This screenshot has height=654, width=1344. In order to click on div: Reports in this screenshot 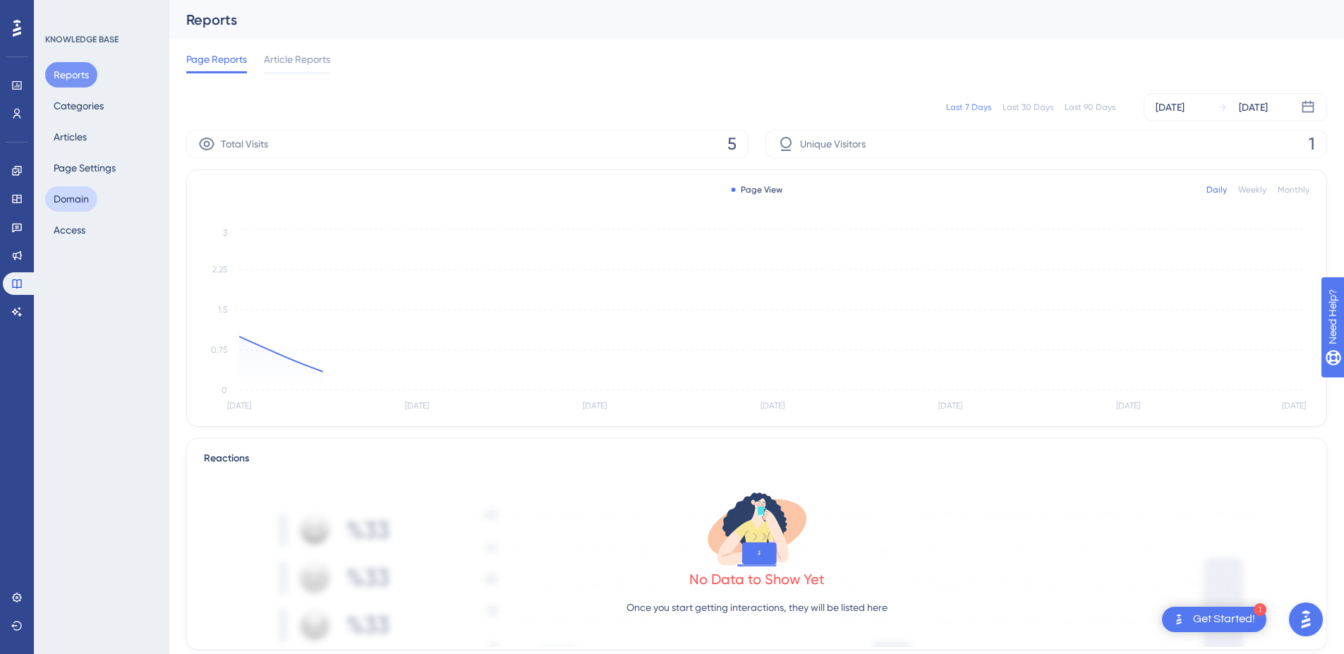, I will do `click(739, 20)`.